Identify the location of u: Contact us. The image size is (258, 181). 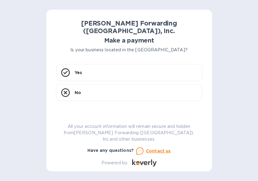
(158, 151).